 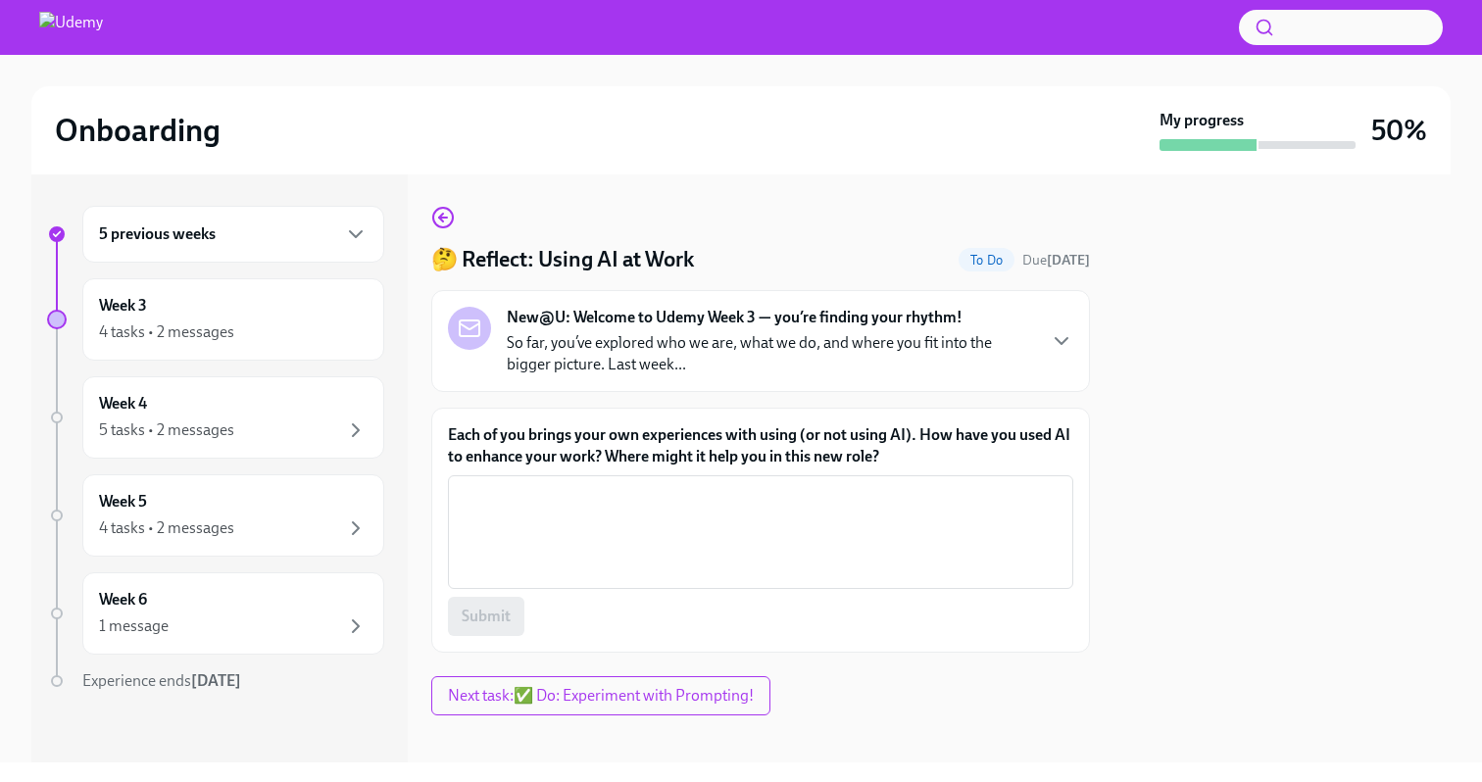 I want to click on h4: 🤔 Reflect: Using AI at Work, so click(x=562, y=260).